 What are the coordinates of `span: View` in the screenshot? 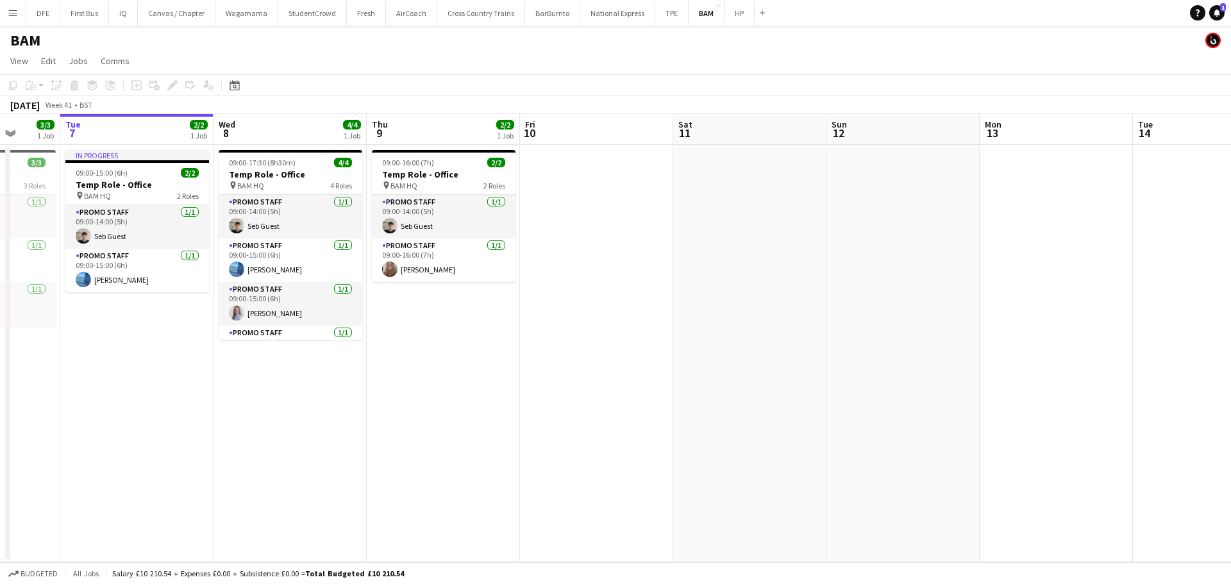 It's located at (19, 61).